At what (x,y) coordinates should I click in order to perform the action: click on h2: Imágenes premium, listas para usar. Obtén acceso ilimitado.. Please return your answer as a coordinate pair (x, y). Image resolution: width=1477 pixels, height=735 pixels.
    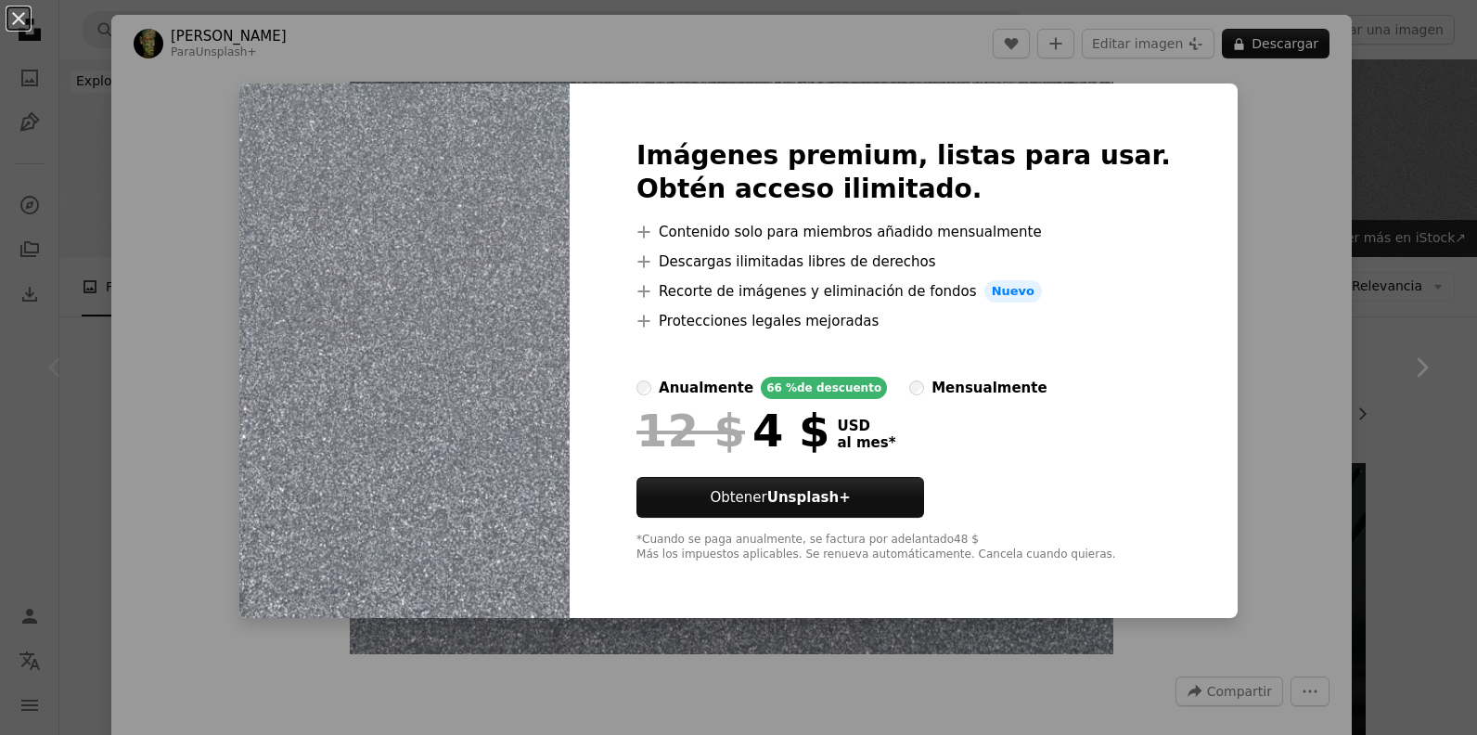
    Looking at the image, I should click on (903, 173).